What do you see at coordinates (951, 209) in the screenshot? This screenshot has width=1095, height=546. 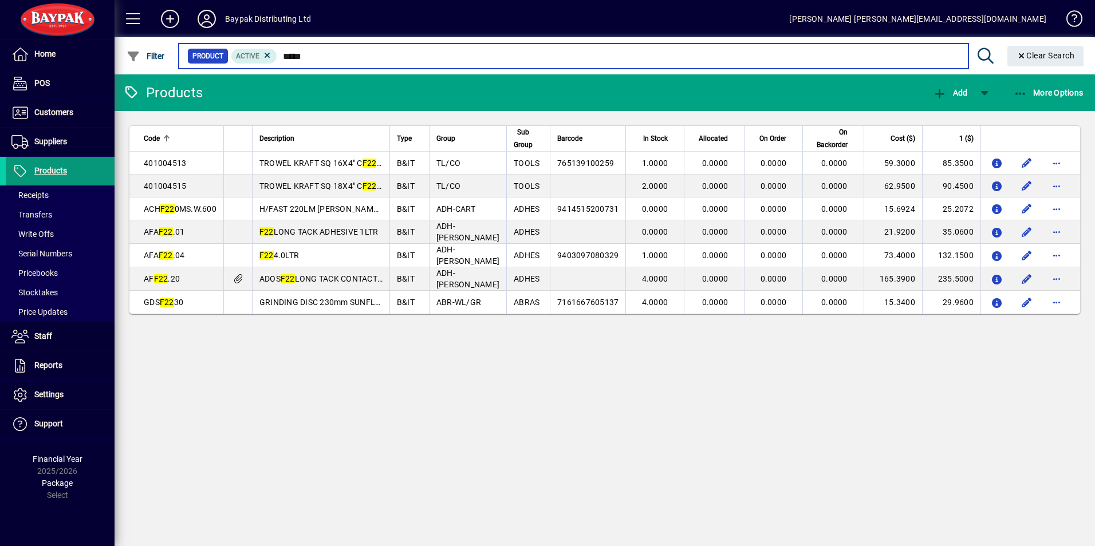 I see `td: 25.2072` at bounding box center [951, 209].